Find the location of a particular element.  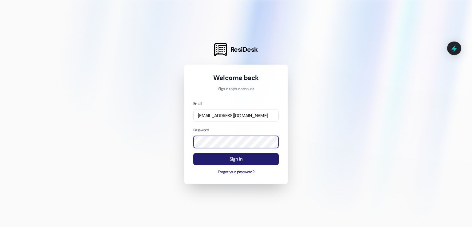

label: Password is located at coordinates (201, 130).